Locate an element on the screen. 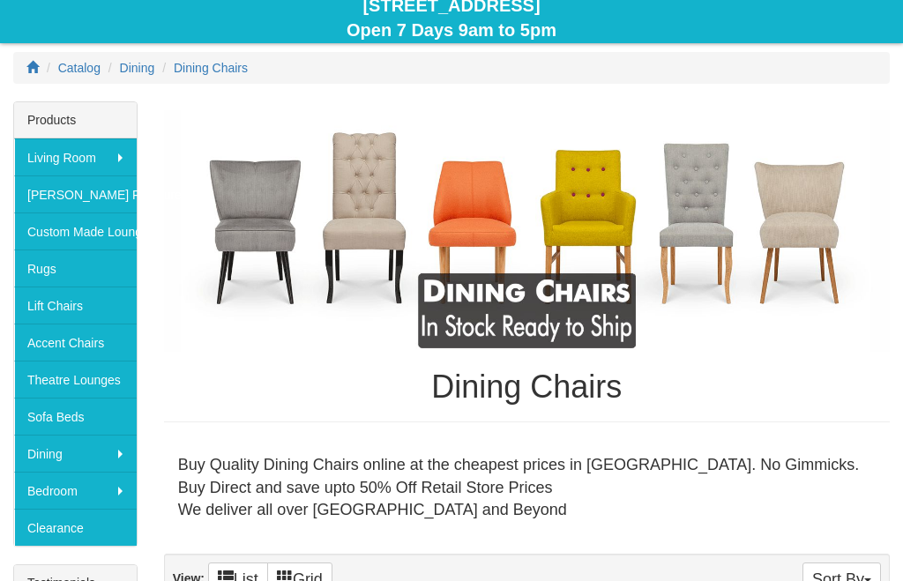 Image resolution: width=903 pixels, height=581 pixels. a: Custom Made Lounges is located at coordinates (75, 231).